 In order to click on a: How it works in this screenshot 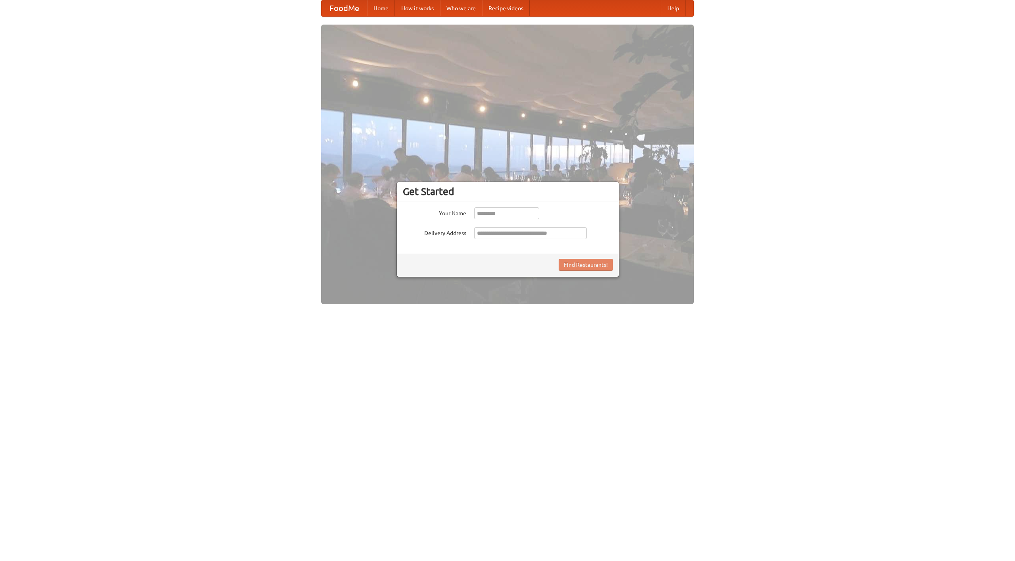, I will do `click(417, 8)`.